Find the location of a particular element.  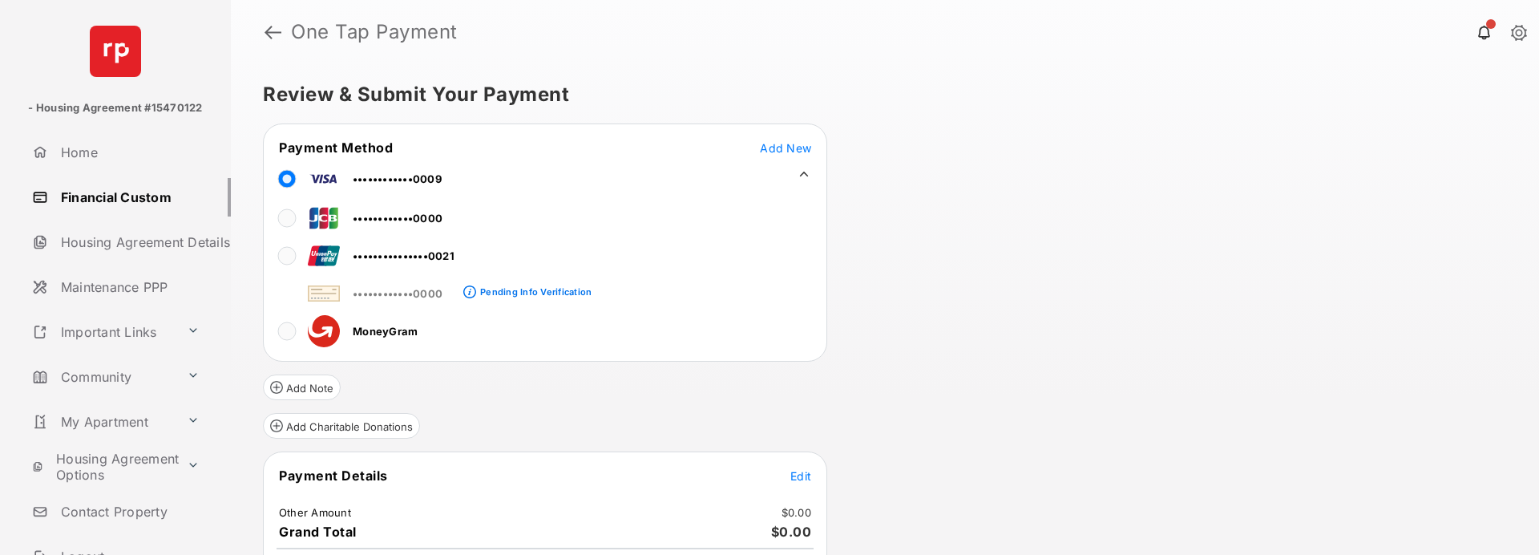

button: Add Charitable Donations is located at coordinates (341, 426).